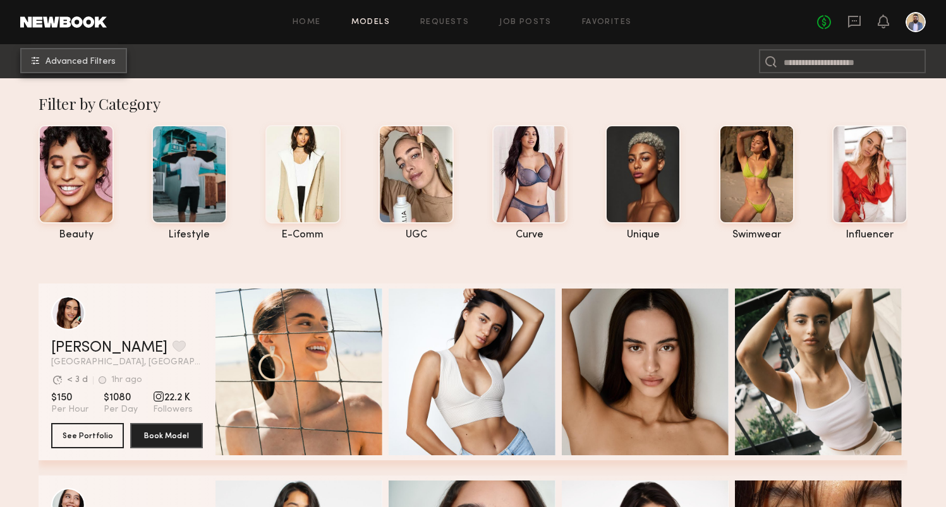 Image resolution: width=946 pixels, height=507 pixels. I want to click on a: See Portfolio, so click(87, 436).